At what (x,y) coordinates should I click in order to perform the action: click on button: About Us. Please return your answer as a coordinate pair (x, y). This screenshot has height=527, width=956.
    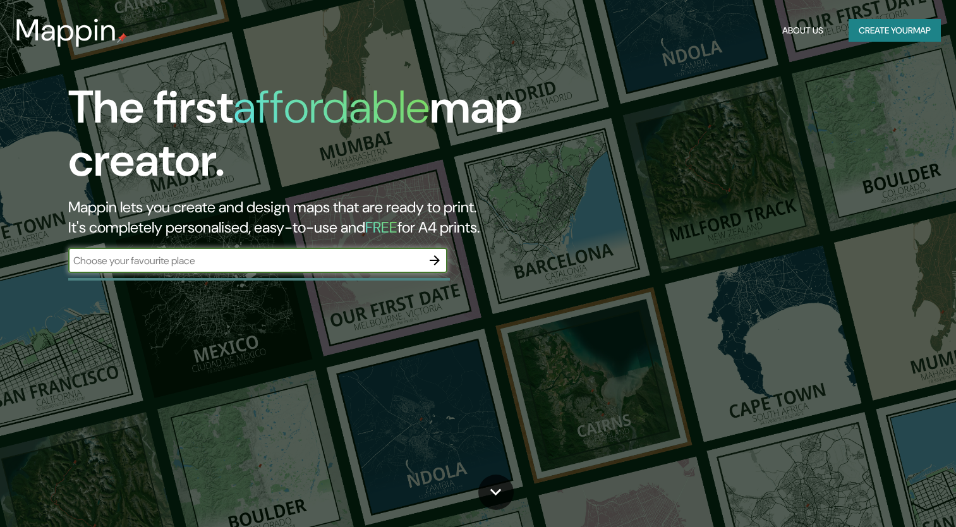
    Looking at the image, I should click on (802, 30).